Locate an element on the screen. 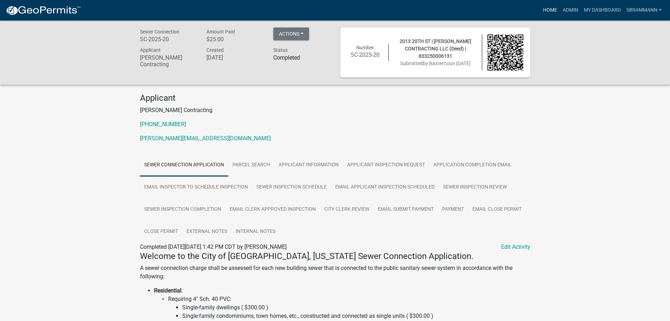 The height and width of the screenshot is (321, 670). li: Single-family dwellings ( $300.00 ) is located at coordinates (356, 307).